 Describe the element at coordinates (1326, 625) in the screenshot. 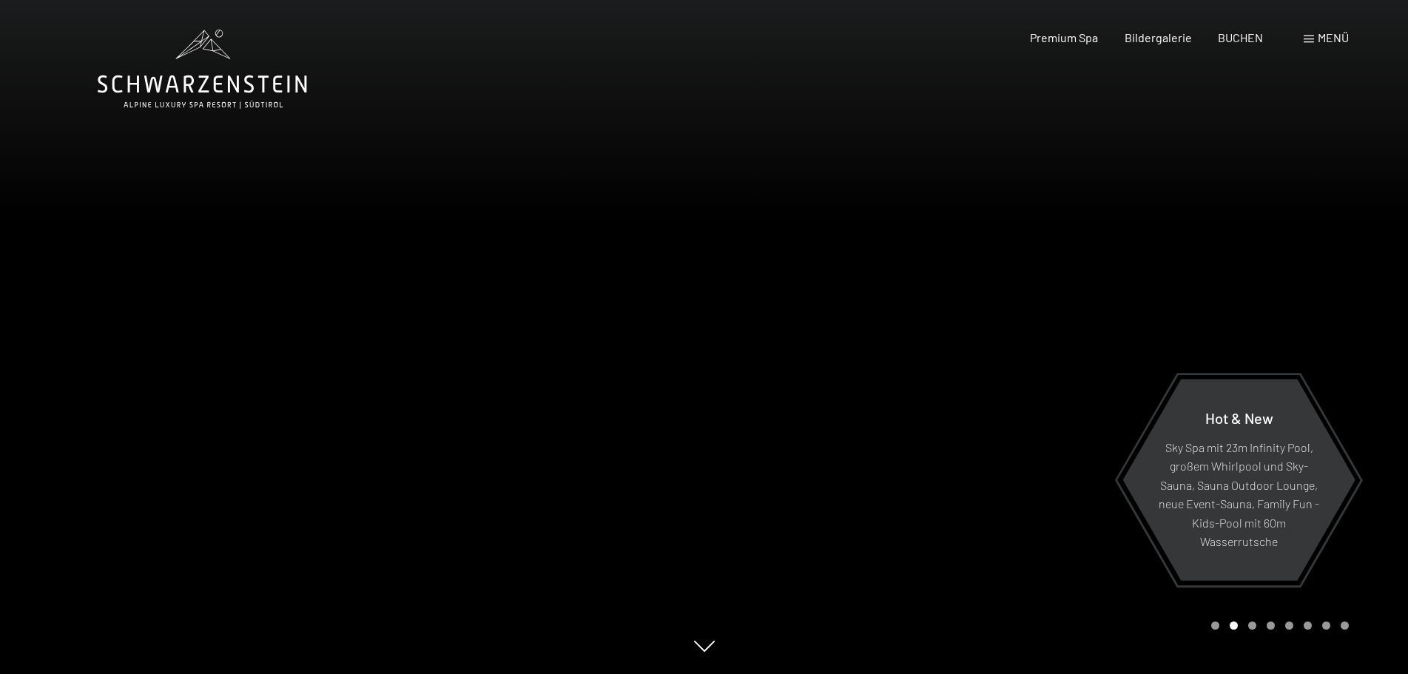

I see `div: Carousel Page 7` at that location.